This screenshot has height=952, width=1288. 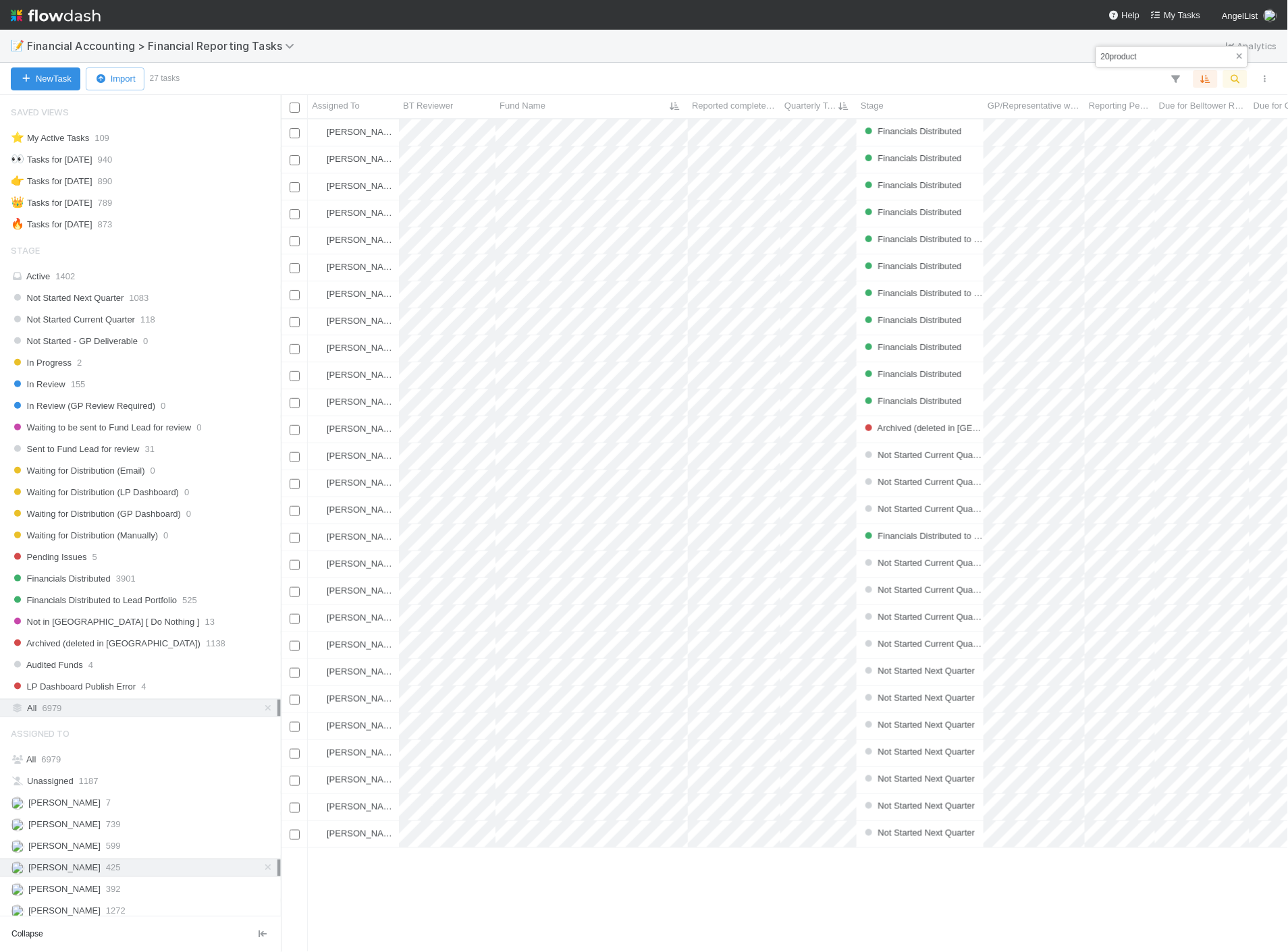 What do you see at coordinates (210, 622) in the screenshot?
I see `span: 13` at bounding box center [210, 622].